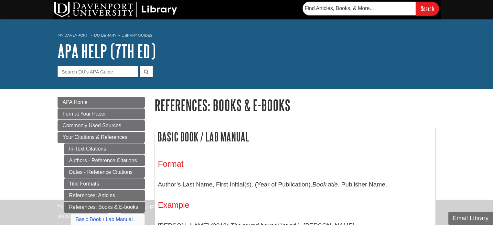 This screenshot has width=493, height=225. I want to click on a: DU Library, so click(105, 35).